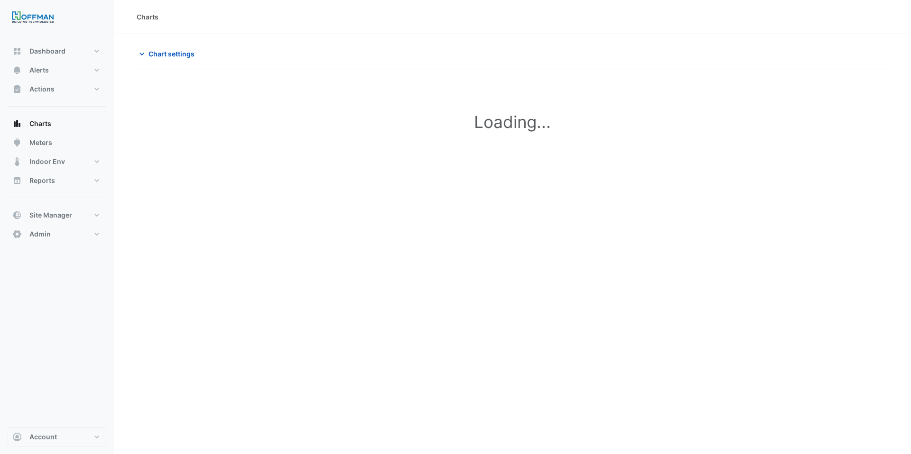  Describe the element at coordinates (512, 122) in the screenshot. I see `h1: Loading...` at that location.